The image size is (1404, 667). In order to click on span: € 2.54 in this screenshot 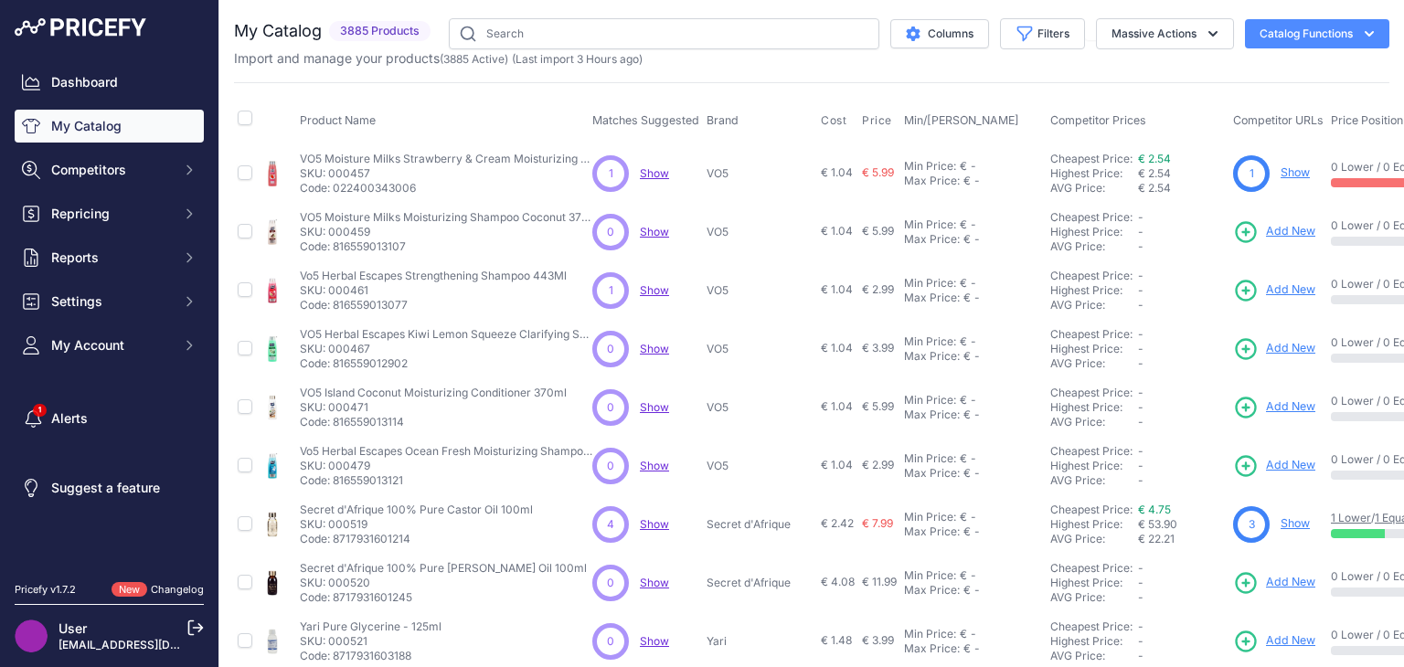, I will do `click(1155, 173)`.